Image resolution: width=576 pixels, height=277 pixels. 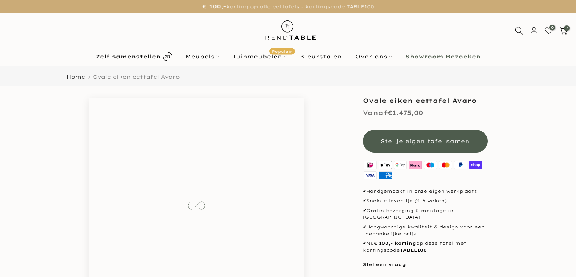 What do you see at coordinates (385, 175) in the screenshot?
I see `img: american express` at bounding box center [385, 175].